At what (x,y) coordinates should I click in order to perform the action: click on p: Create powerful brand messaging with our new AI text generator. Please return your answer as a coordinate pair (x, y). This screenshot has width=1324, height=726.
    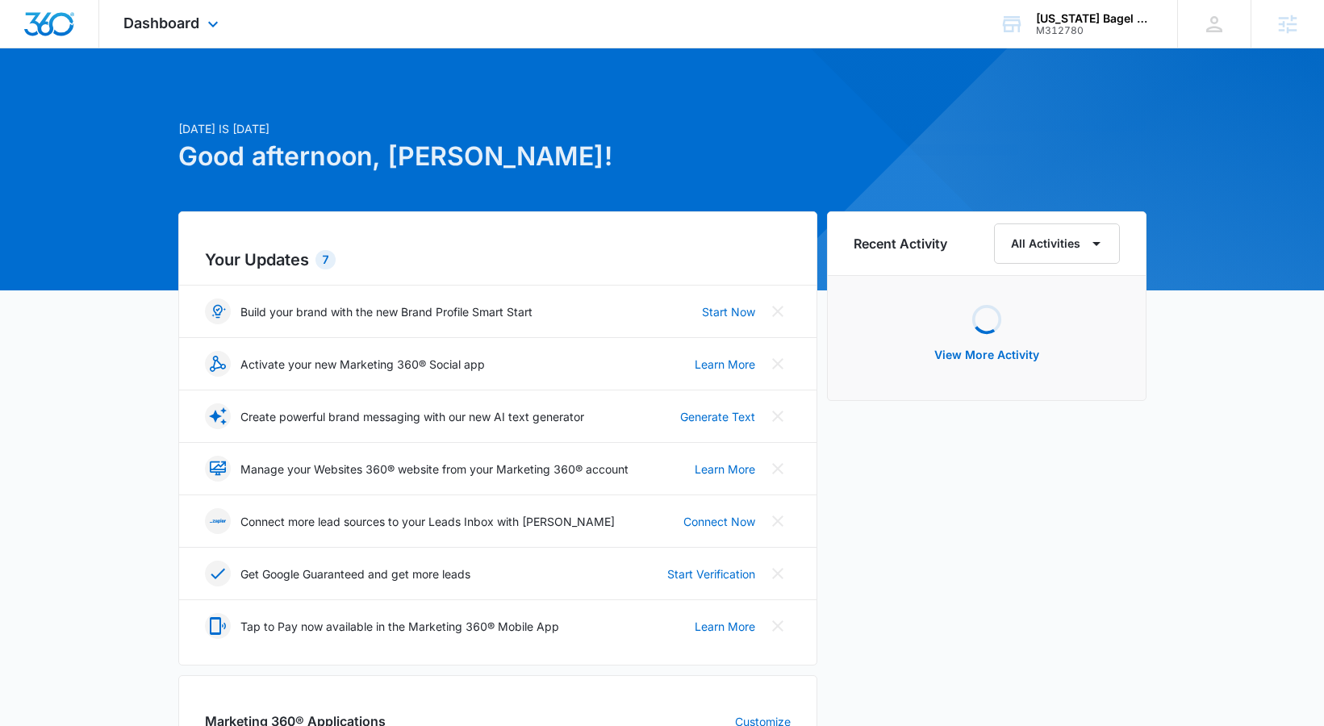
    Looking at the image, I should click on (412, 416).